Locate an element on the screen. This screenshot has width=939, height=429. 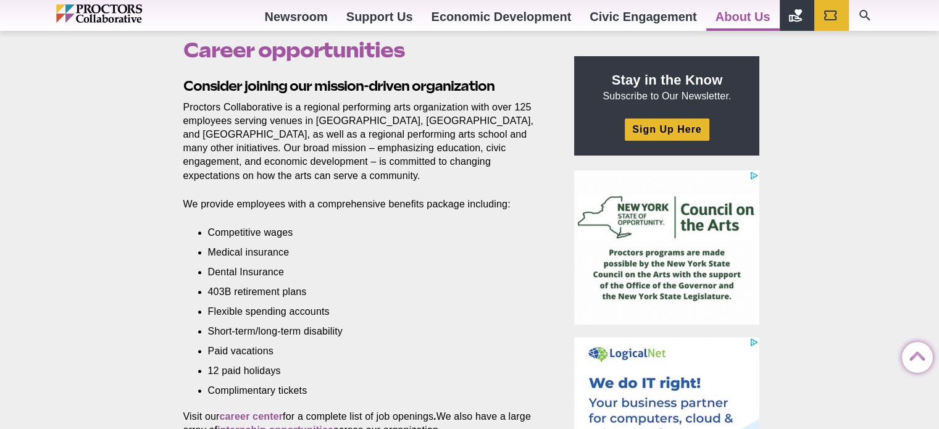
strong: Stay in the Know is located at coordinates (667, 80).